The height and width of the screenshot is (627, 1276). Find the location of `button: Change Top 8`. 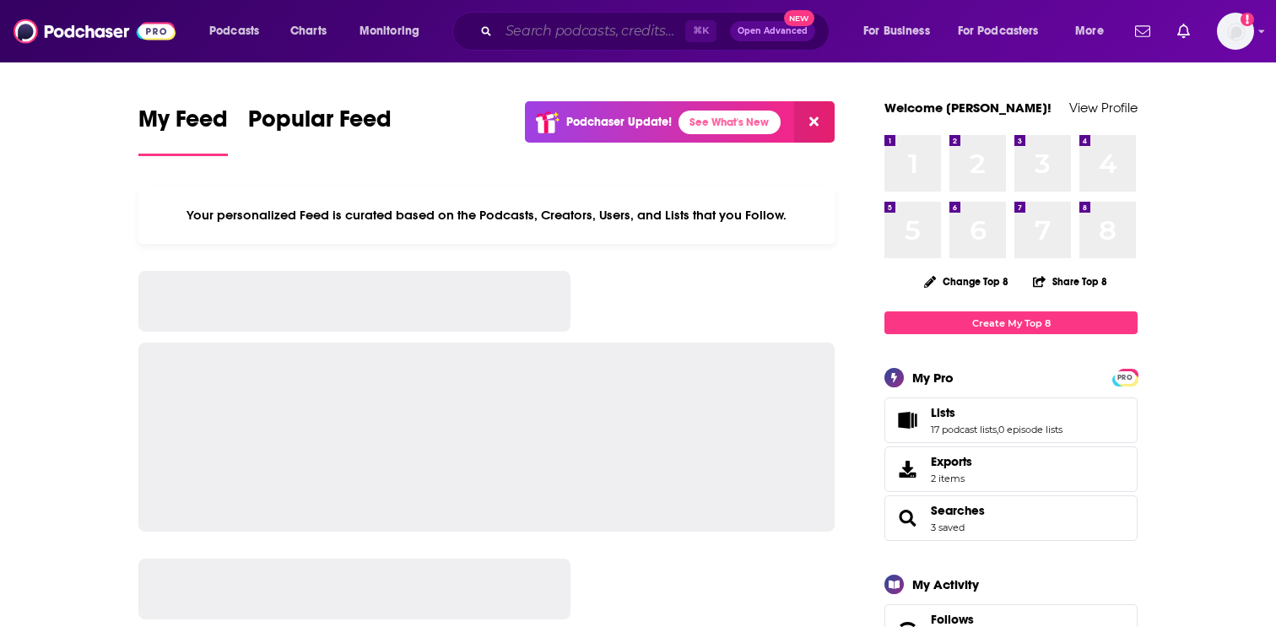

button: Change Top 8 is located at coordinates (966, 281).